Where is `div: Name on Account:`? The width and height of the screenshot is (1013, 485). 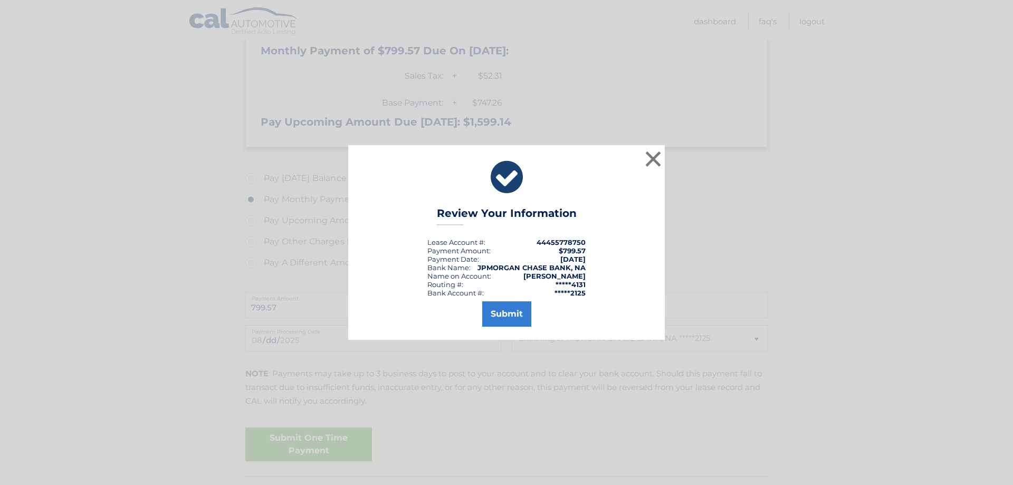 div: Name on Account: is located at coordinates (459, 276).